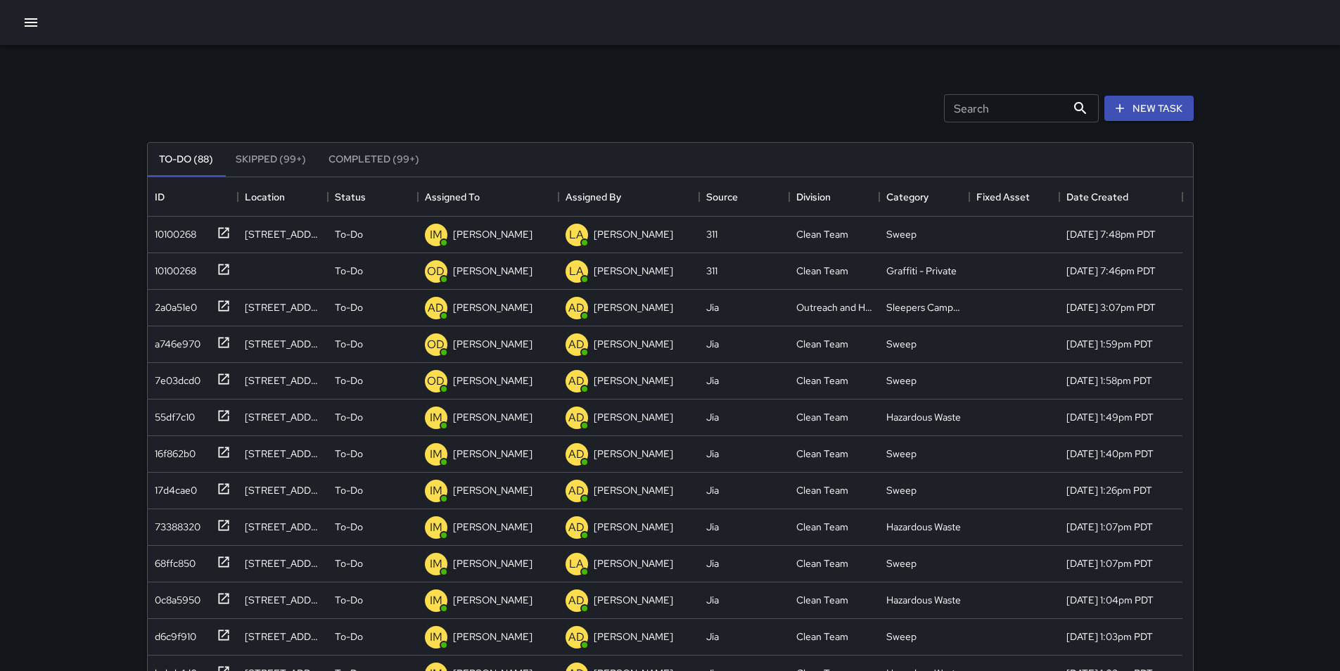 This screenshot has width=1340, height=671. Describe the element at coordinates (172, 560) in the screenshot. I see `div: 68ffc850` at that location.